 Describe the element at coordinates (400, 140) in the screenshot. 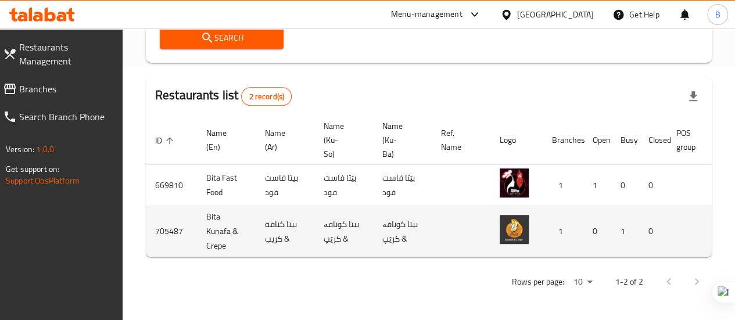

I see `span: Name (Ku-Ba)` at that location.